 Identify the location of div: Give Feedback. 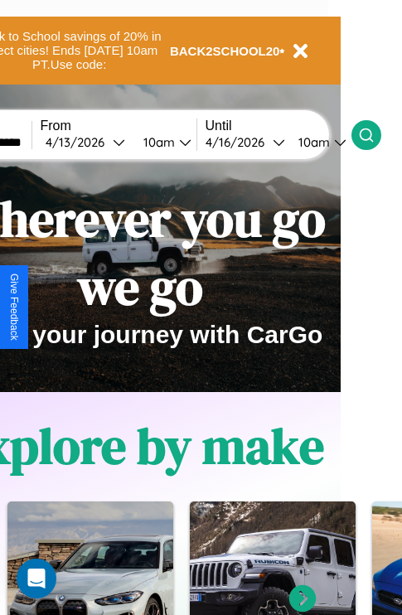
(14, 307).